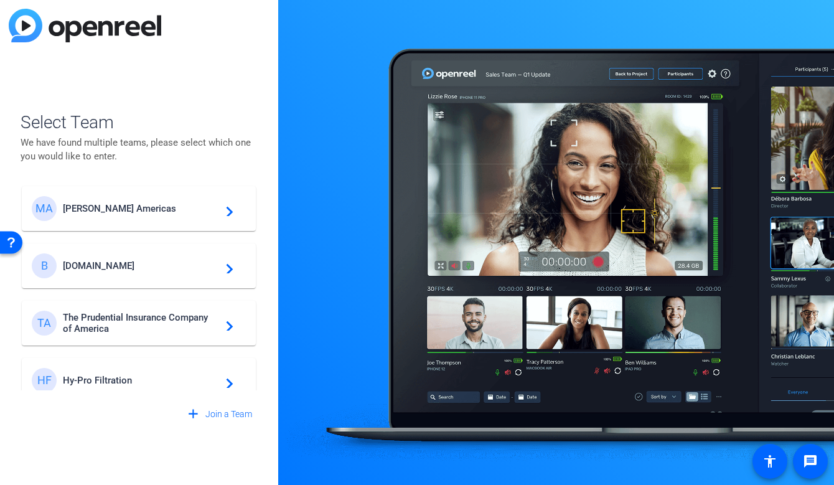 The image size is (834, 485). What do you see at coordinates (85, 26) in the screenshot?
I see `img: blue-gradient.svg` at bounding box center [85, 26].